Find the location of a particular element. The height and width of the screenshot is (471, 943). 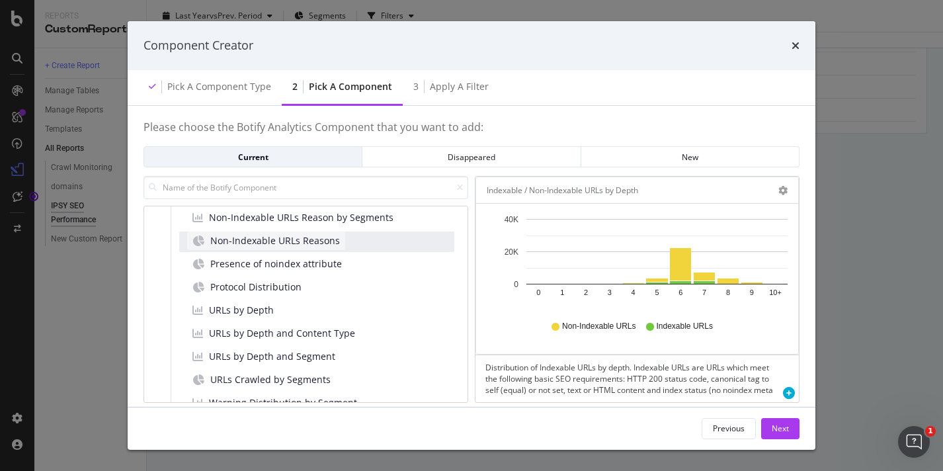

h4: Please choose the Botify Analytics Component that you want to add: is located at coordinates (471, 134).